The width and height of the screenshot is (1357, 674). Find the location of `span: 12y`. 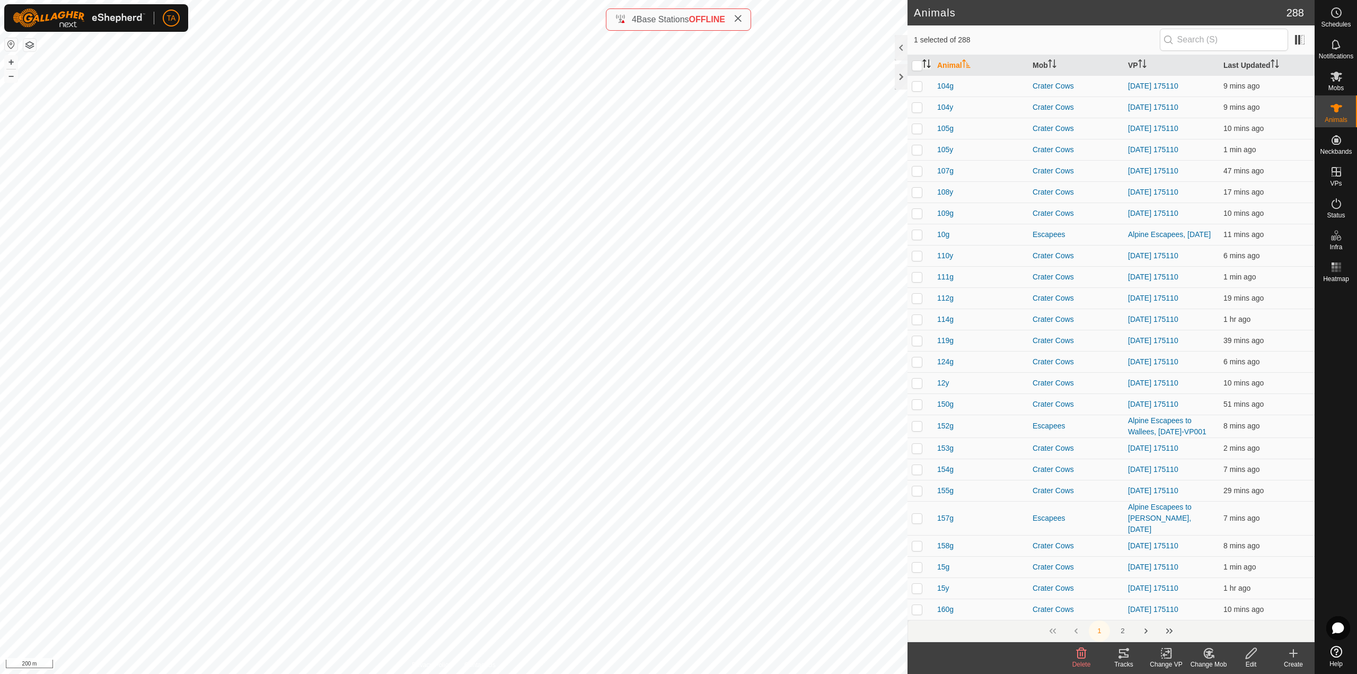

span: 12y is located at coordinates (943, 383).